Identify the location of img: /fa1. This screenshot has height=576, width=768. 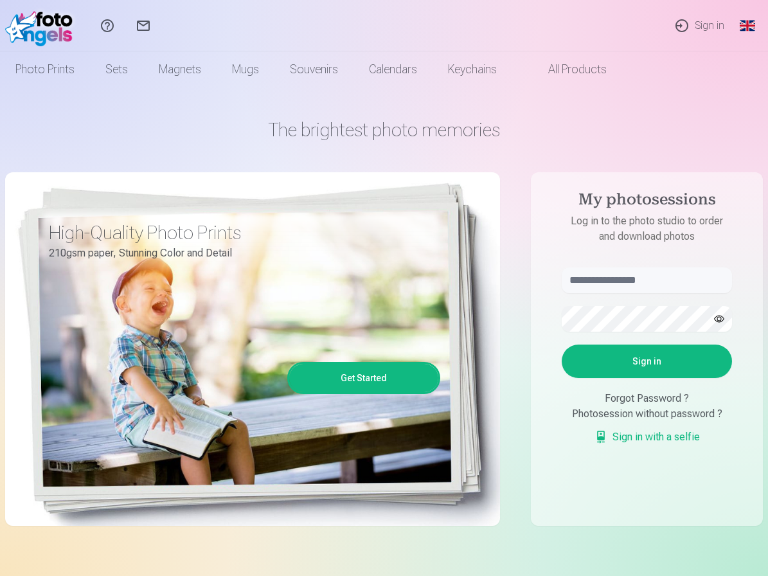
(42, 26).